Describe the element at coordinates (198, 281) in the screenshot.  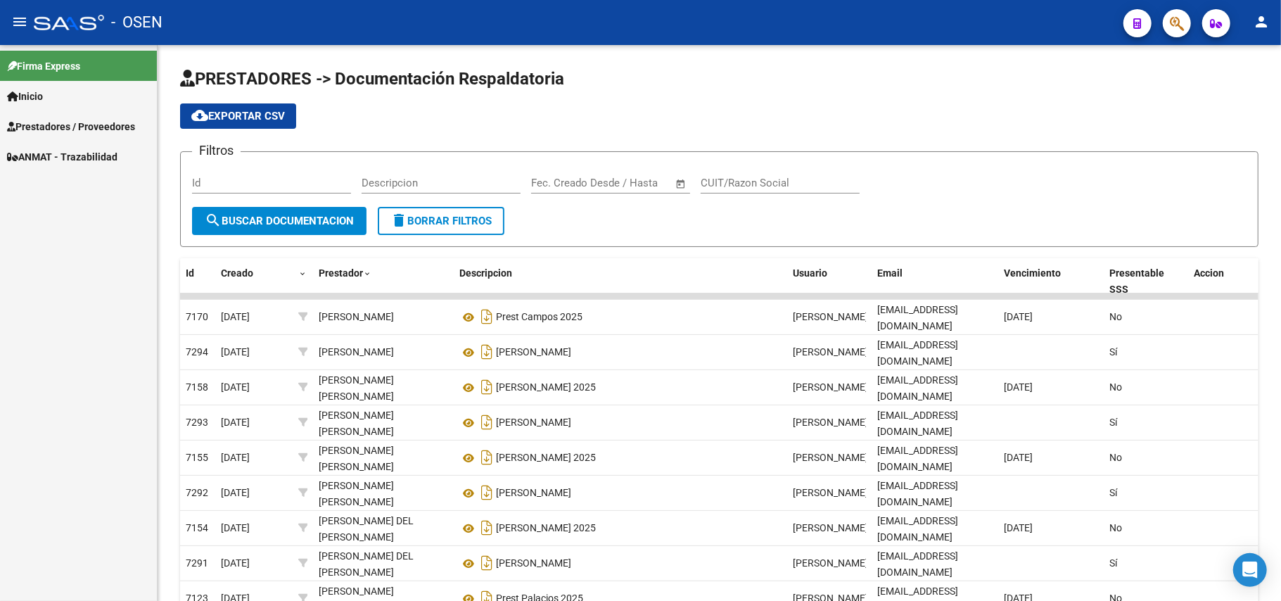
I see `datatable-header-cell: Id` at that location.